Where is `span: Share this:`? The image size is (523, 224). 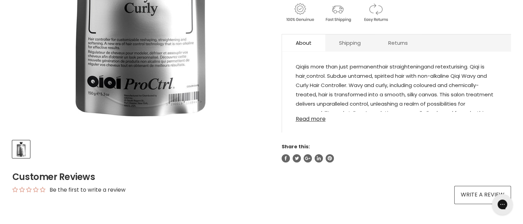
span: Share this: is located at coordinates (296, 147).